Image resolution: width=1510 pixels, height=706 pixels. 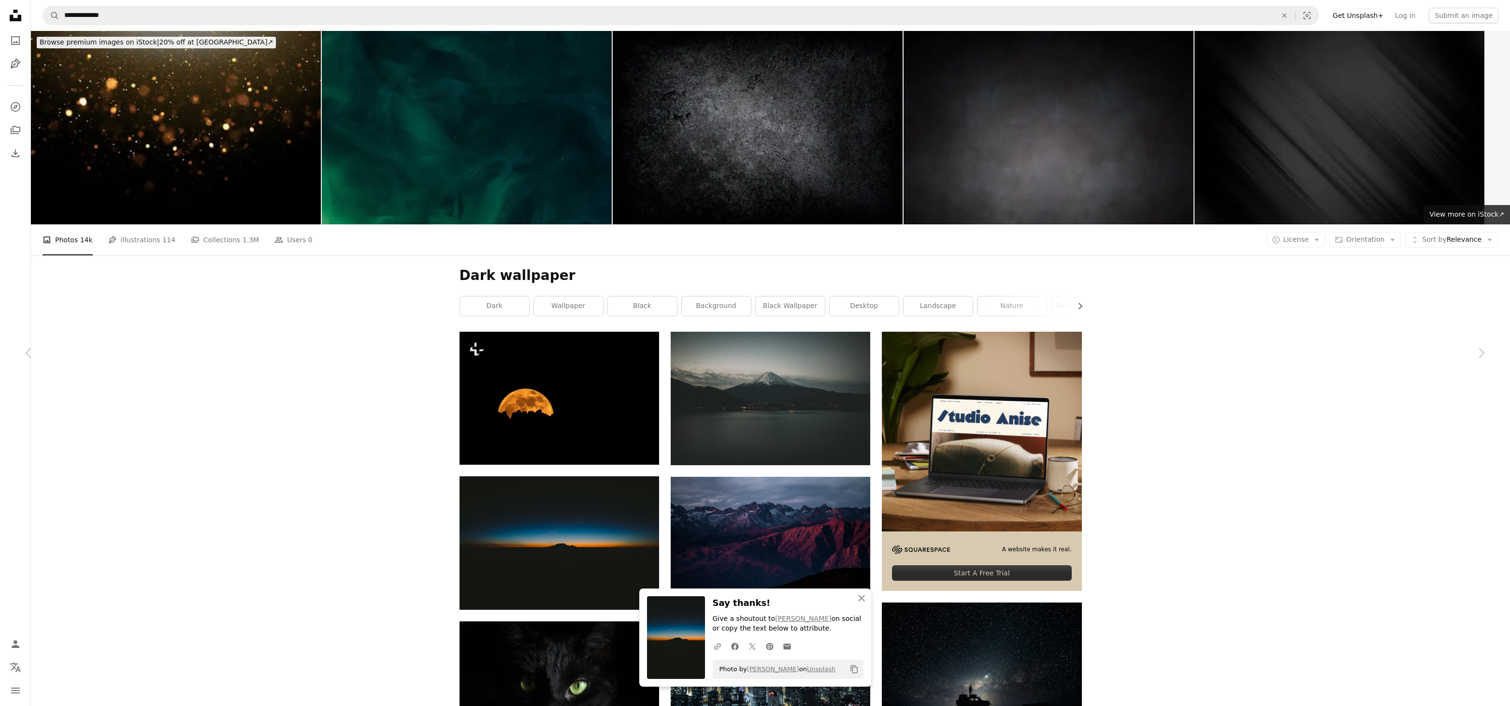 I want to click on button: Orientation, so click(x=1365, y=240).